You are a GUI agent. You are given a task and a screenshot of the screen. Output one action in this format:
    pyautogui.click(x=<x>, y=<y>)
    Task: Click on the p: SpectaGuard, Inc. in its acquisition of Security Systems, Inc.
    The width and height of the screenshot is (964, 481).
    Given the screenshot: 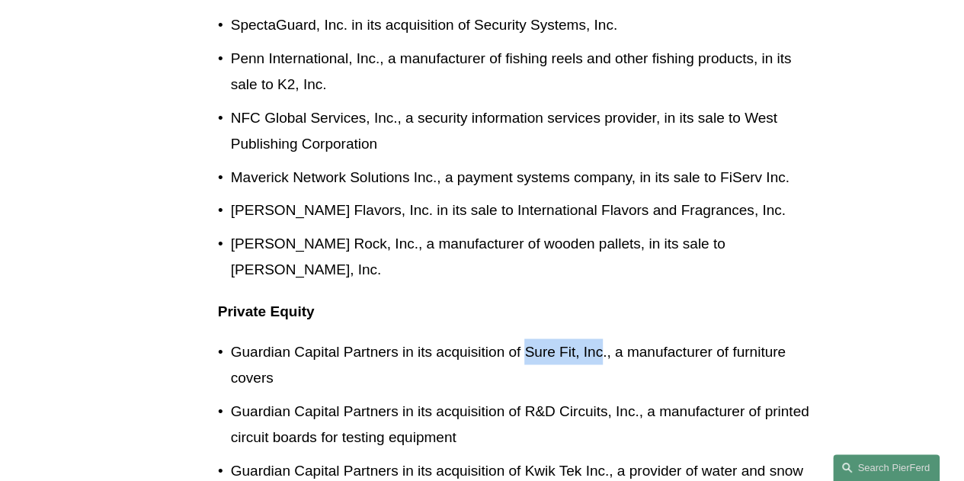 What is the action you would take?
    pyautogui.click(x=526, y=25)
    